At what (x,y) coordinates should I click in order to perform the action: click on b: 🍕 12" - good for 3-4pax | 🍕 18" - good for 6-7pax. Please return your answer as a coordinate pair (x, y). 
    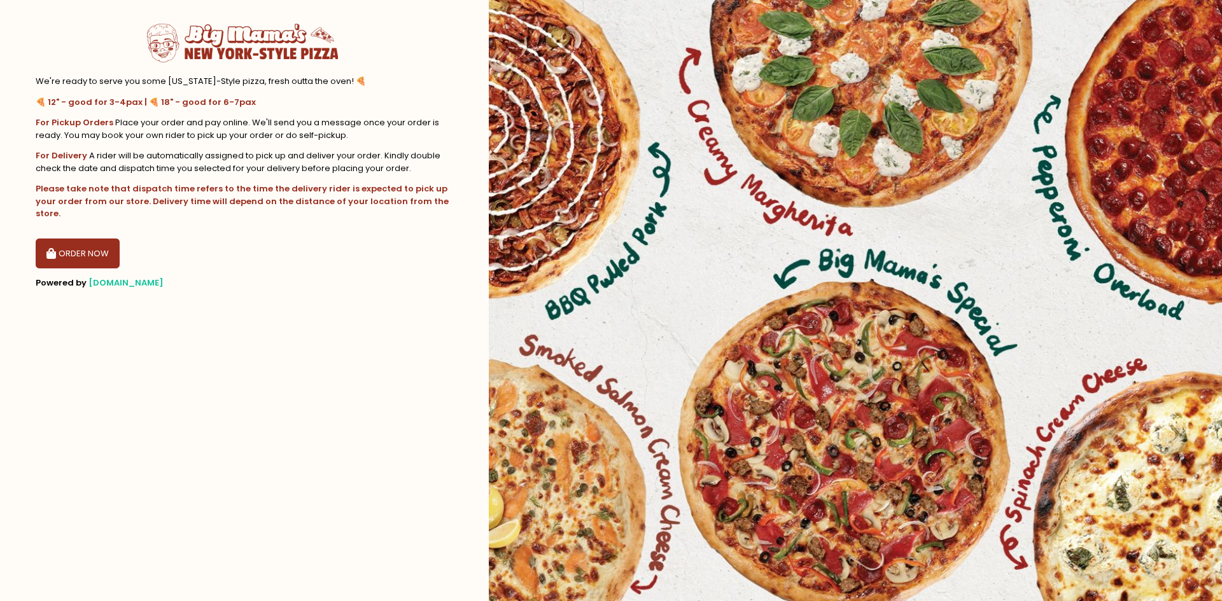
    Looking at the image, I should click on (146, 102).